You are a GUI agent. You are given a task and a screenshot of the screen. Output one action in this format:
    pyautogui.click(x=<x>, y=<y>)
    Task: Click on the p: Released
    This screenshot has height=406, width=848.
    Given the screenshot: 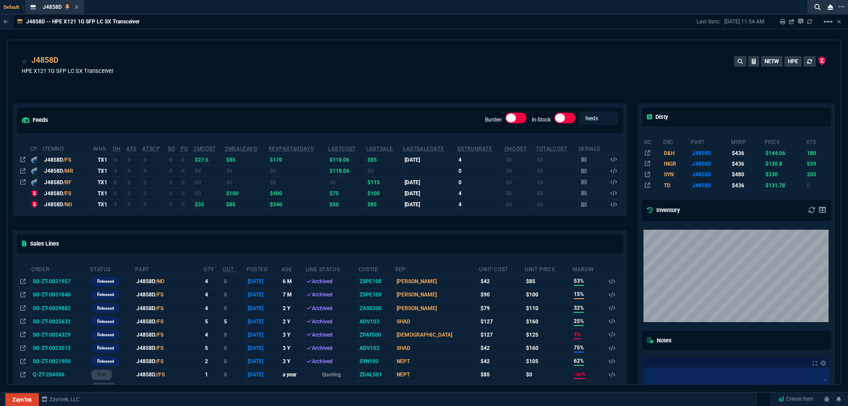 What is the action you would take?
    pyautogui.click(x=106, y=308)
    